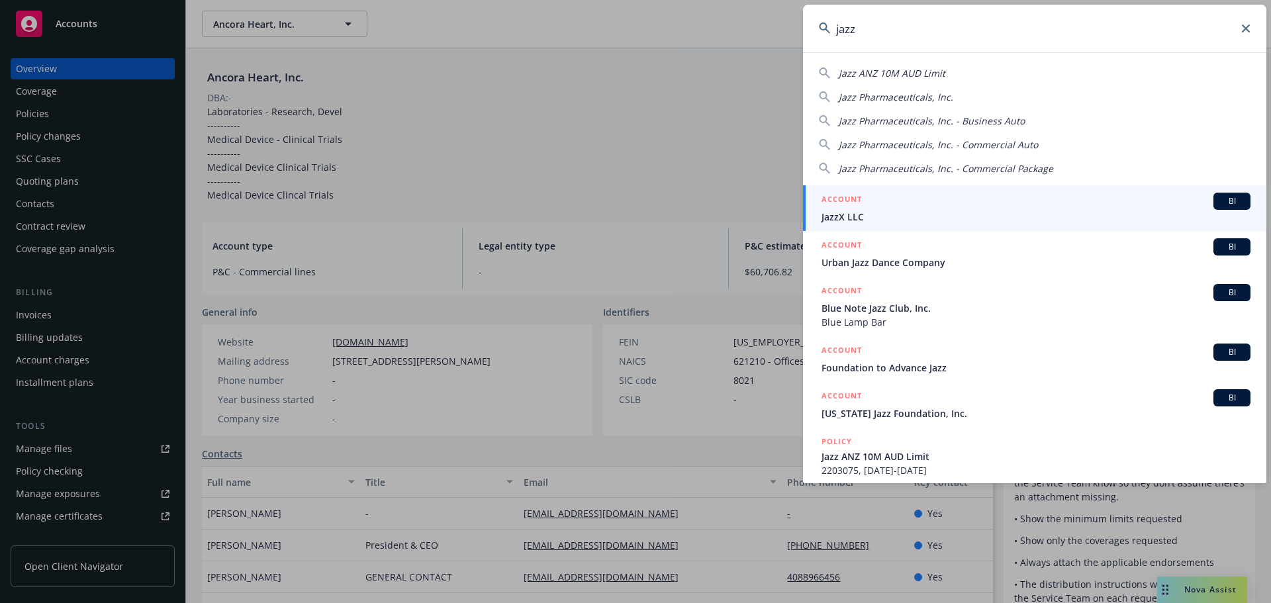 The height and width of the screenshot is (603, 1271). Describe the element at coordinates (895, 97) in the screenshot. I see `span: Jazz Pharmaceuticals, Inc.` at that location.